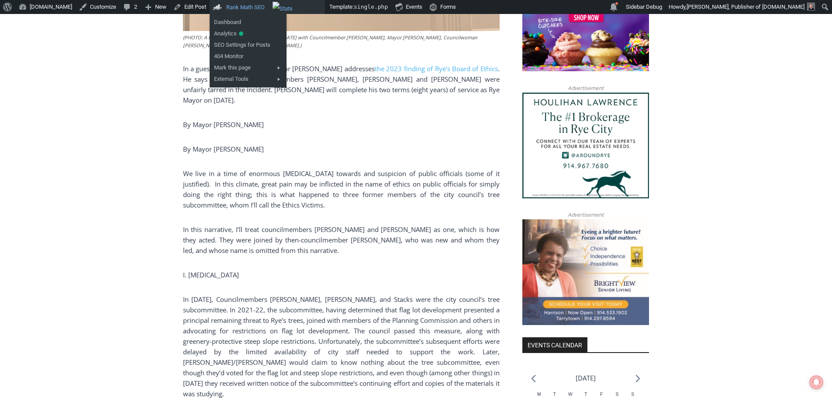 This screenshot has height=398, width=832. What do you see at coordinates (570, 394) in the screenshot?
I see `span: W` at bounding box center [570, 394].